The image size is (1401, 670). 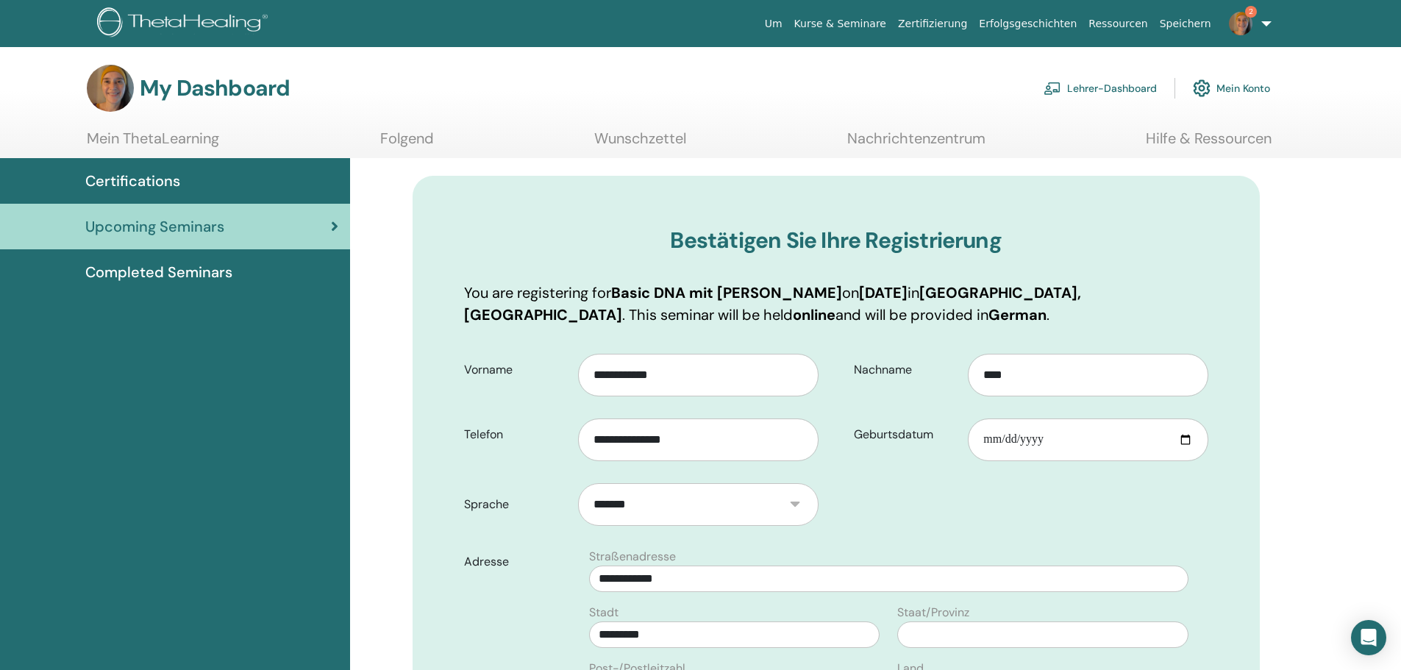 I want to click on b: online, so click(x=814, y=315).